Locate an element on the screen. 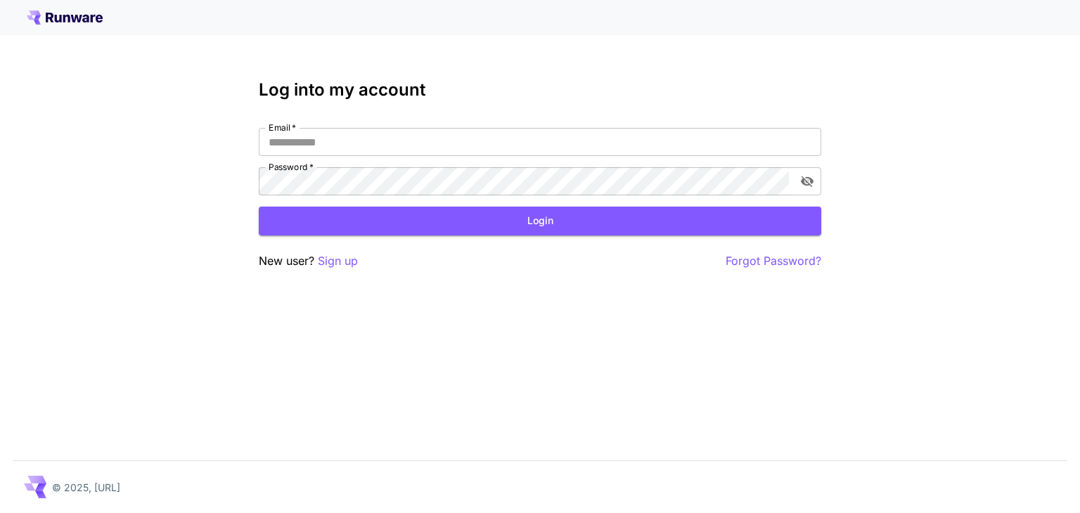 Image resolution: width=1080 pixels, height=513 pixels. button: Forgot Password? is located at coordinates (773, 261).